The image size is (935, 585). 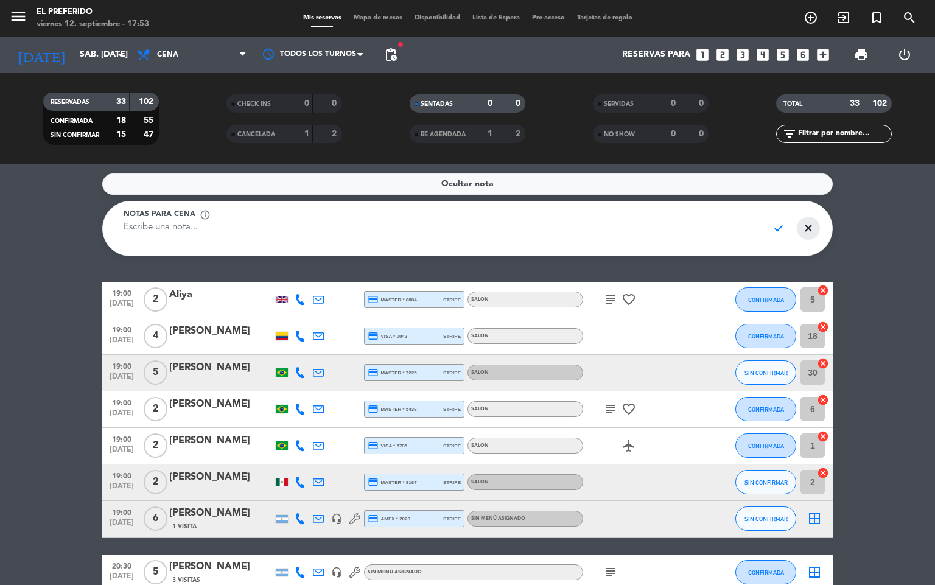 I want to click on i: looks_5, so click(x=783, y=55).